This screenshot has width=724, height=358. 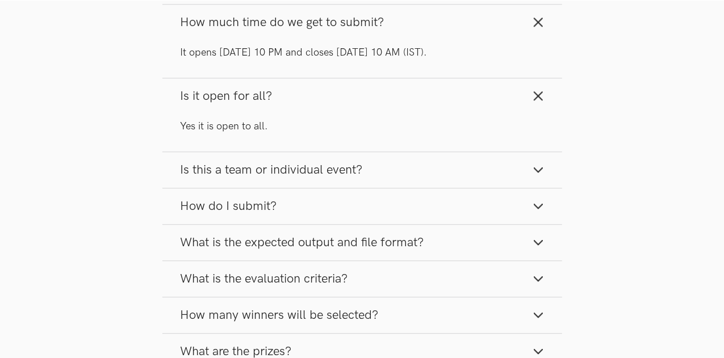 What do you see at coordinates (271, 170) in the screenshot?
I see `span: Is this a team or individual event?` at bounding box center [271, 170].